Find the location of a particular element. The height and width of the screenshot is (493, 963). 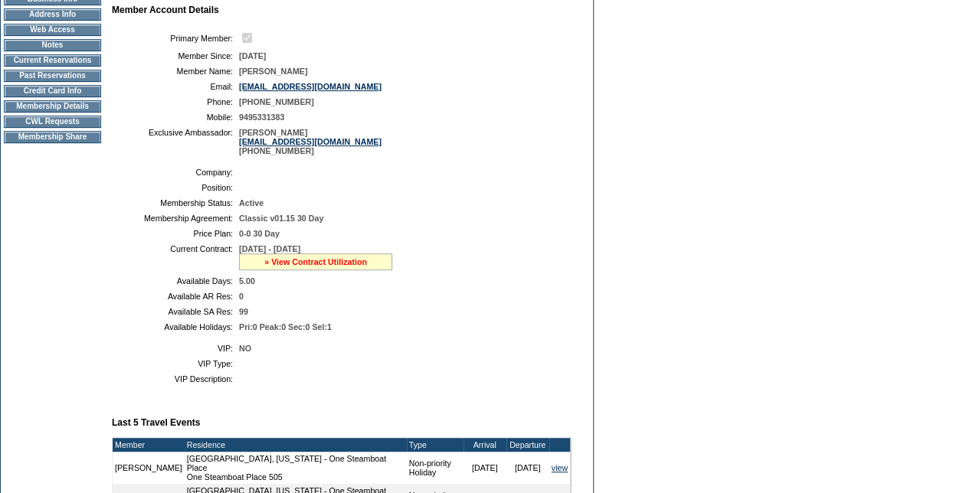

td: Available Days: is located at coordinates (175, 281).